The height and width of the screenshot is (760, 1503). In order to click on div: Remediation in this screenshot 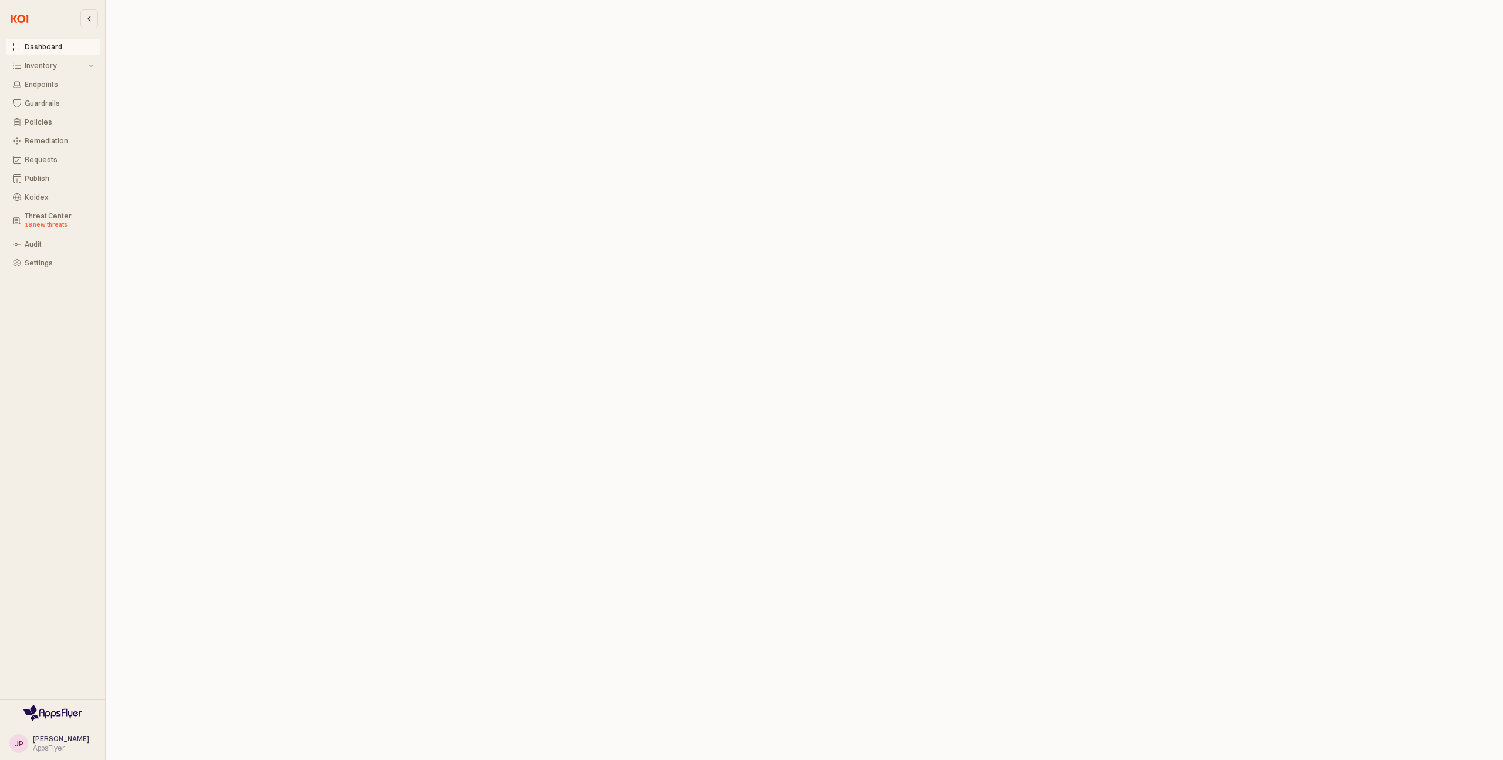, I will do `click(59, 141)`.